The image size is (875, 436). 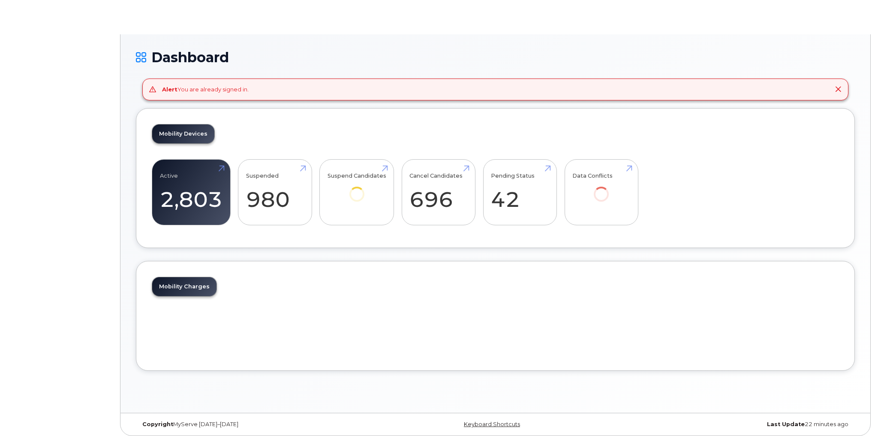 I want to click on a: Data Conflicts, so click(x=601, y=188).